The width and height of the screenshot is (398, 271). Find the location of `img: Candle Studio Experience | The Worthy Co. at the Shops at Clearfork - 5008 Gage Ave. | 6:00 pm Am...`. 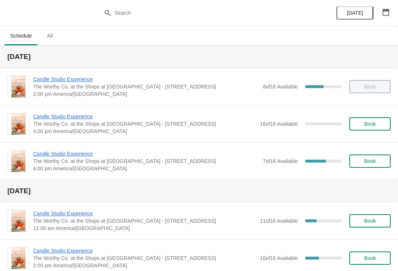

img: Candle Studio Experience | The Worthy Co. at the Shops at Clearfork - 5008 Gage Ave. | 6:00 pm Am... is located at coordinates (18, 161).